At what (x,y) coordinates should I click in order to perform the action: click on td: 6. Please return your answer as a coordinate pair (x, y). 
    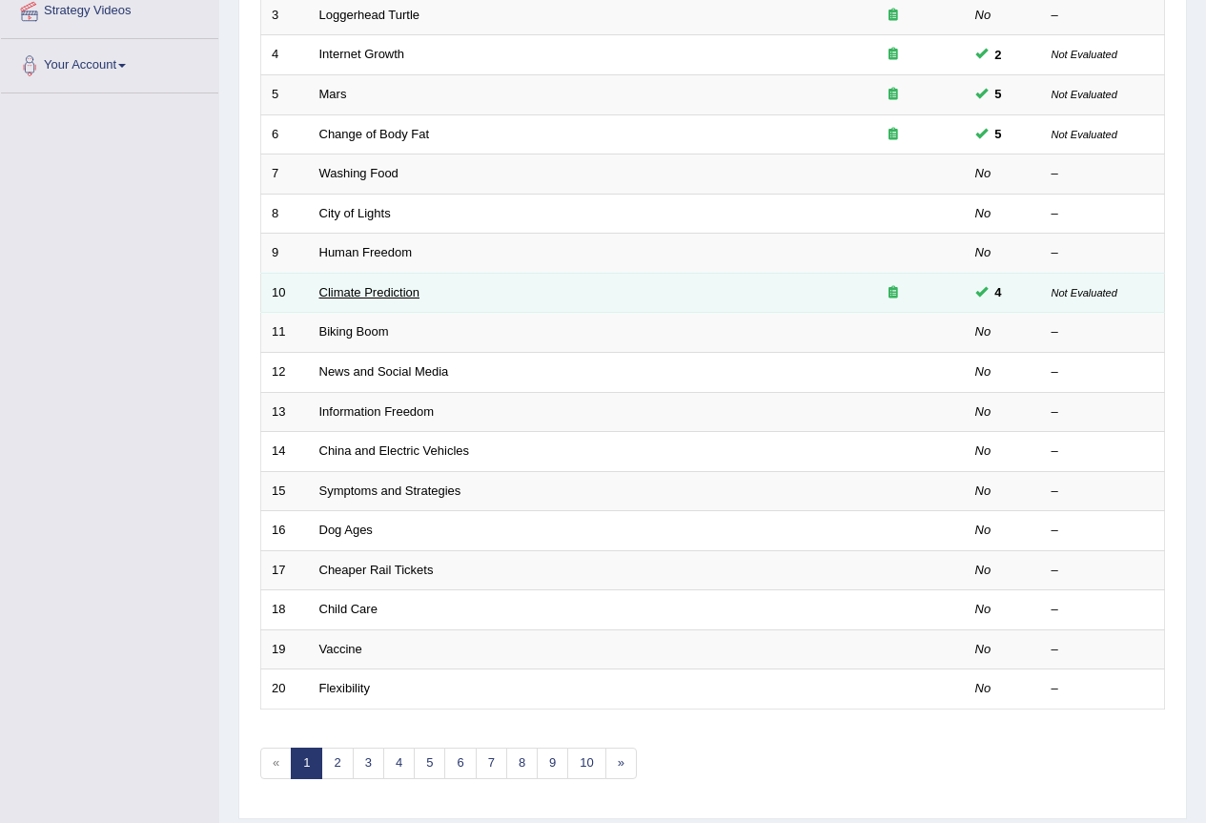
    Looking at the image, I should click on (285, 134).